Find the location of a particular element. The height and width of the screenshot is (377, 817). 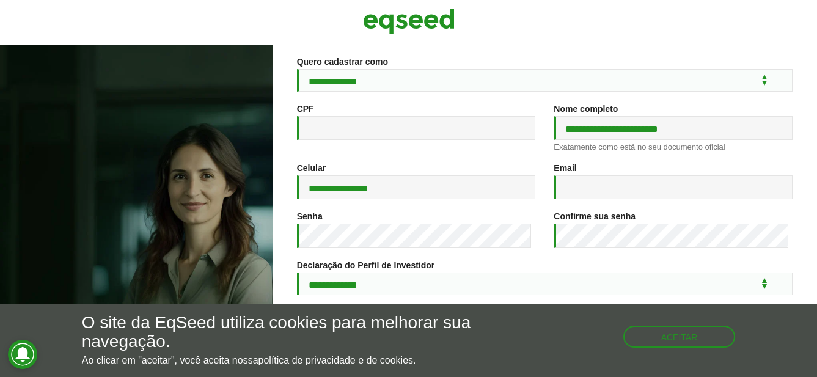

a: política de privacidade e de cookies is located at coordinates (336, 360).